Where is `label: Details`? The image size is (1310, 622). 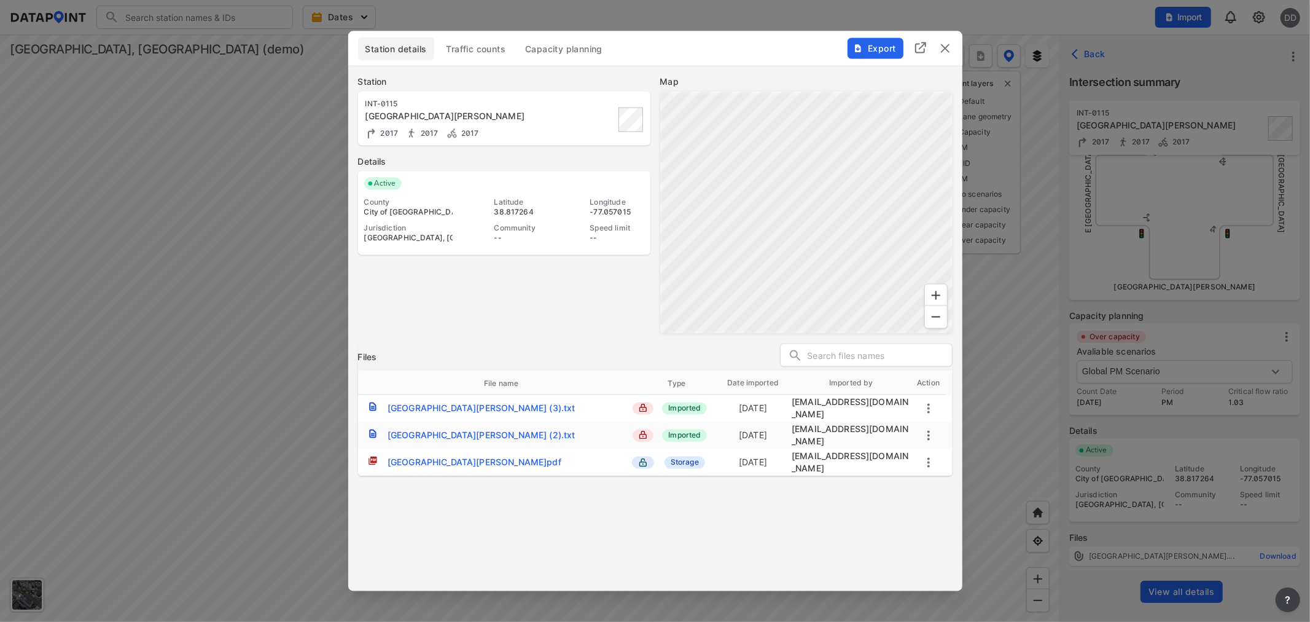 label: Details is located at coordinates (504, 162).